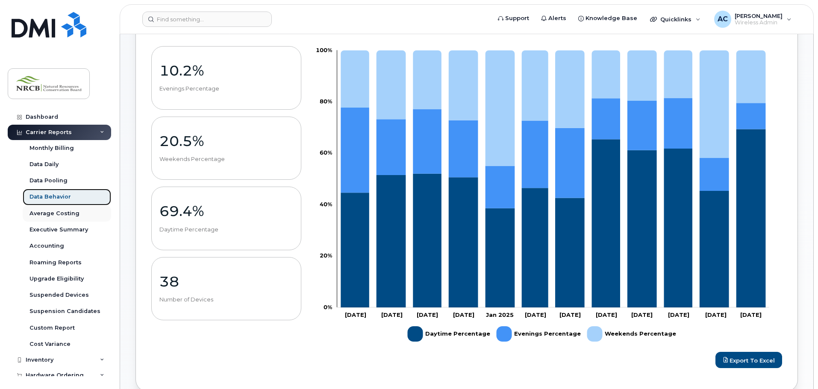  I want to click on tspan: 60%, so click(326, 153).